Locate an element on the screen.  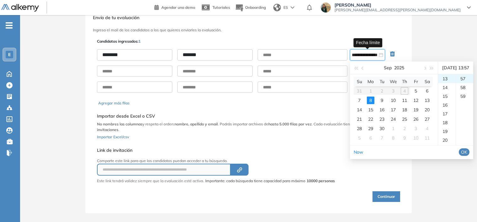
p: Candidatos ingresados: is located at coordinates (119, 41).